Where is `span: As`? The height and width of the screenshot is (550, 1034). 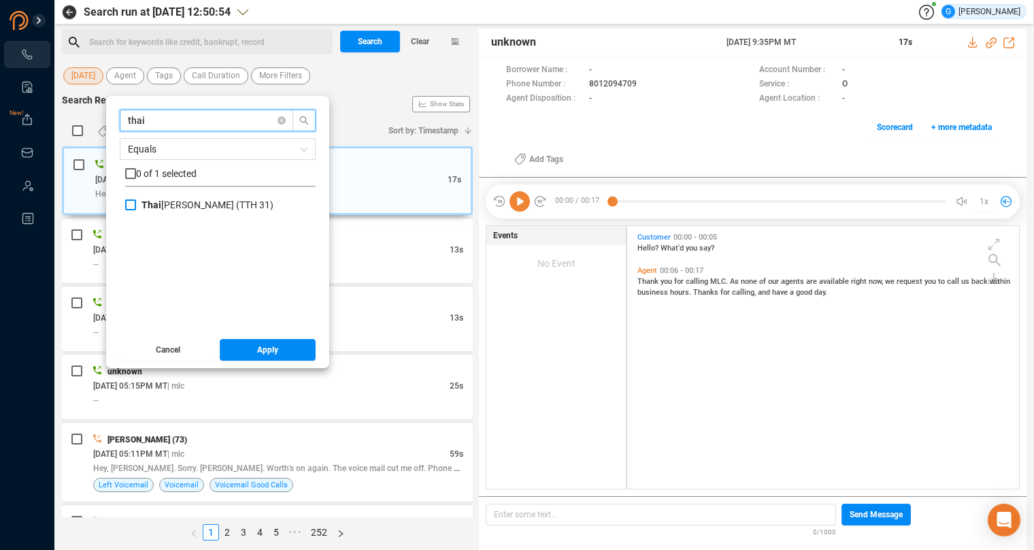
span: As is located at coordinates (736, 281).